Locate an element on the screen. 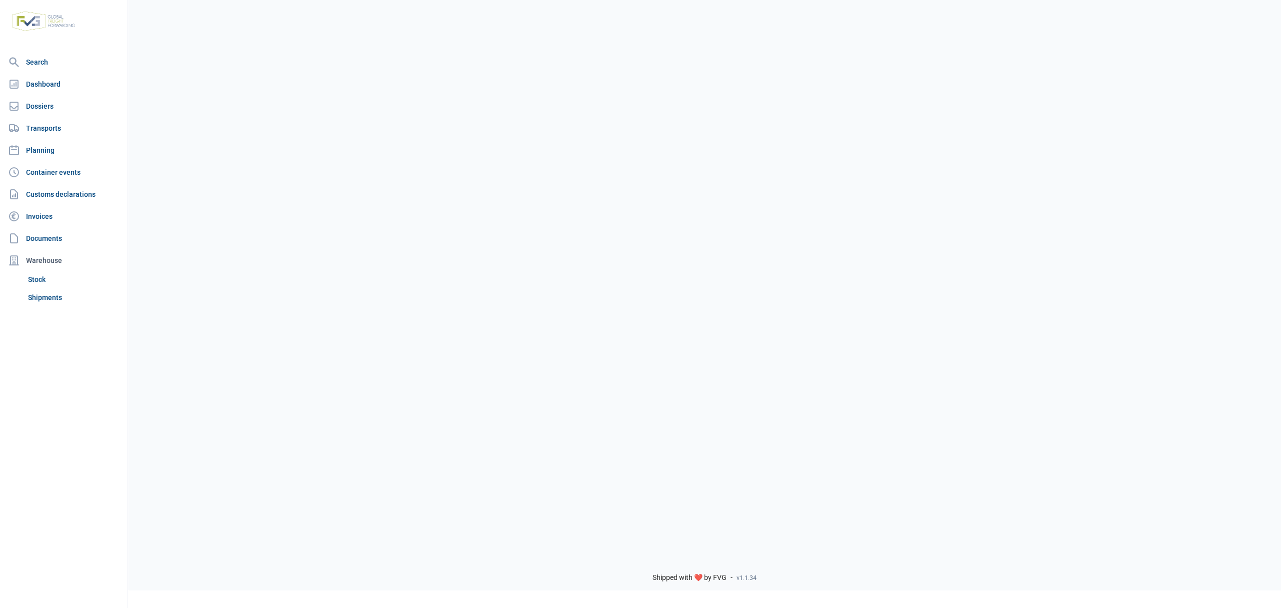 The width and height of the screenshot is (1281, 608). a: Shipments is located at coordinates (74, 297).